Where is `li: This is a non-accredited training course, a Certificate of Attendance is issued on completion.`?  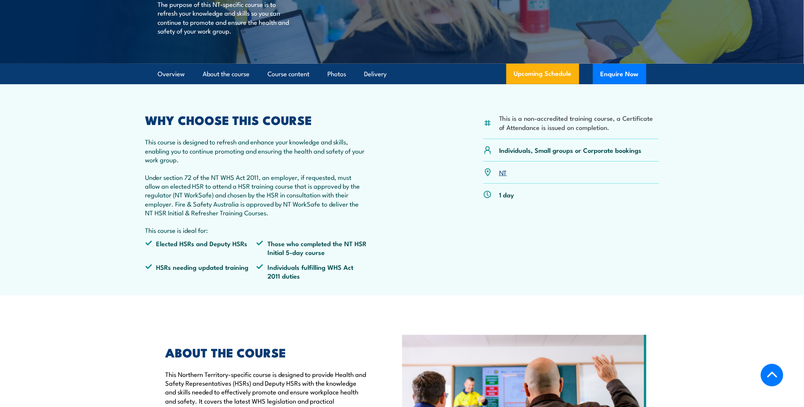 li: This is a non-accredited training course, a Certificate of Attendance is issued on completion. is located at coordinates (579, 122).